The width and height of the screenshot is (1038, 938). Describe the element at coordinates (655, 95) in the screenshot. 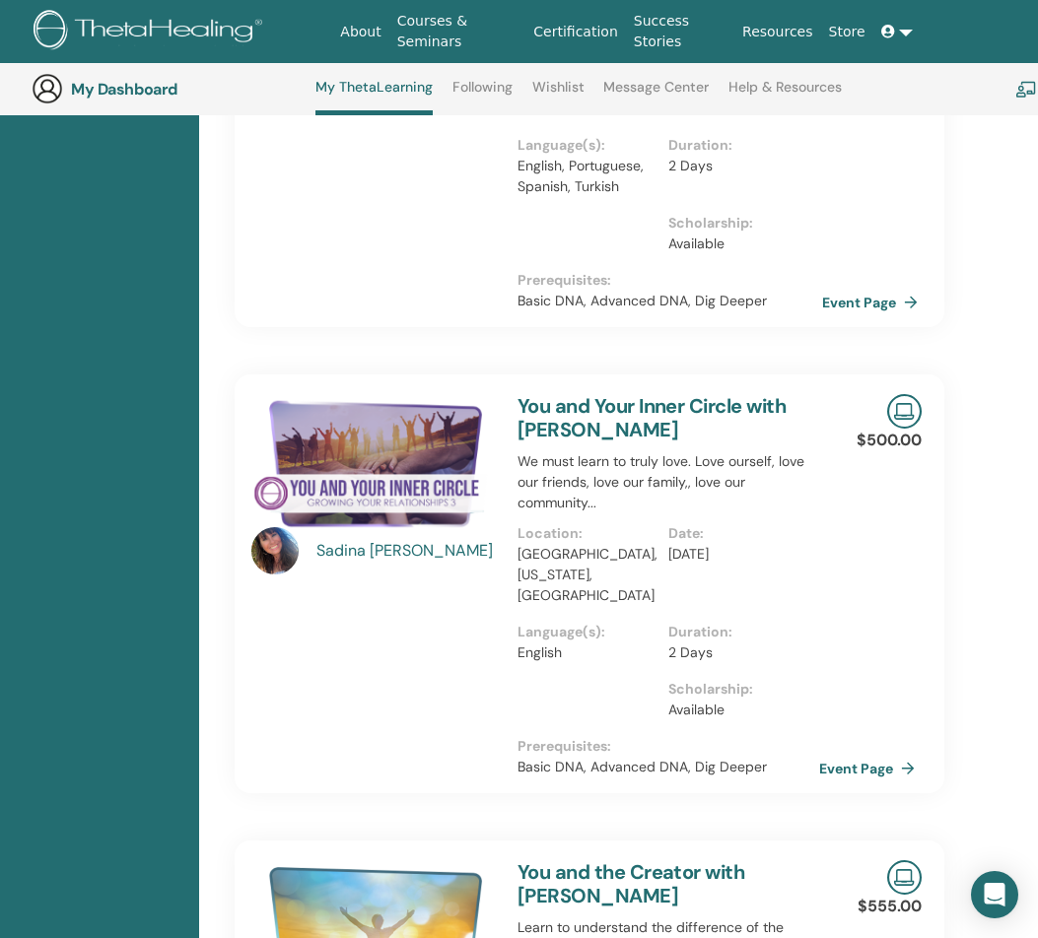

I see `a: Message Center` at that location.